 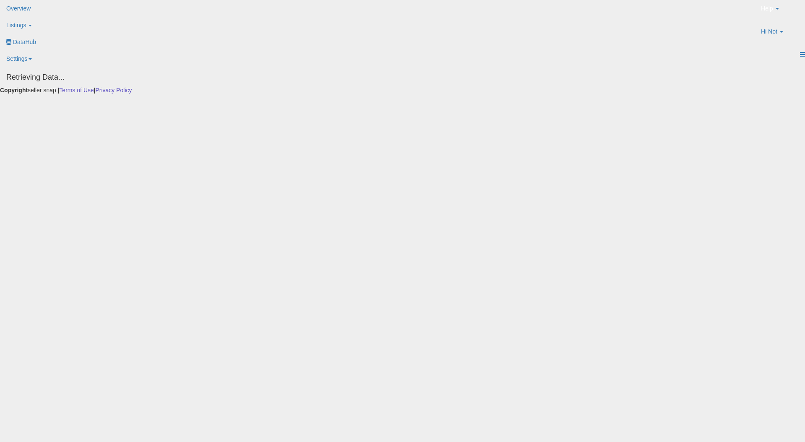 What do you see at coordinates (16, 25) in the screenshot?
I see `span: Listings` at bounding box center [16, 25].